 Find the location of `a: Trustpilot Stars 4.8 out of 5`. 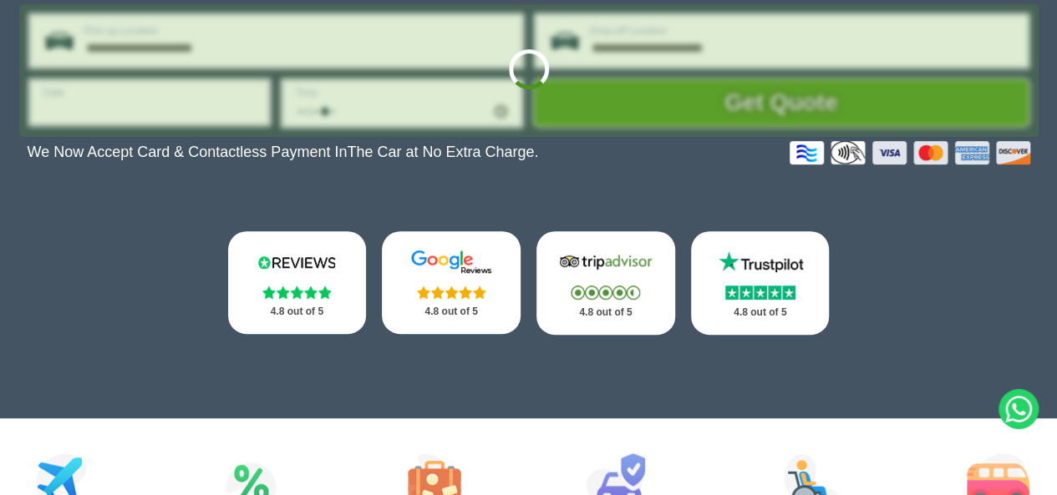

a: Trustpilot Stars 4.8 out of 5 is located at coordinates (760, 283).